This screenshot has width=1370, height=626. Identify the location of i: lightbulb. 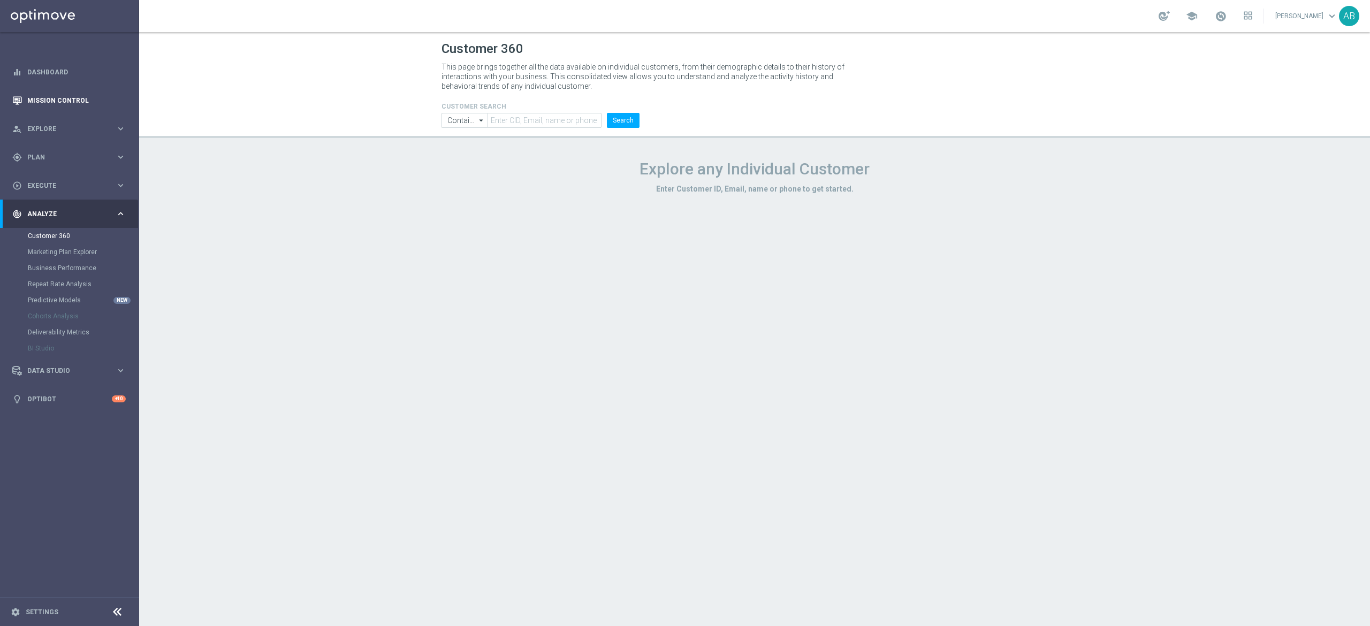
(17, 399).